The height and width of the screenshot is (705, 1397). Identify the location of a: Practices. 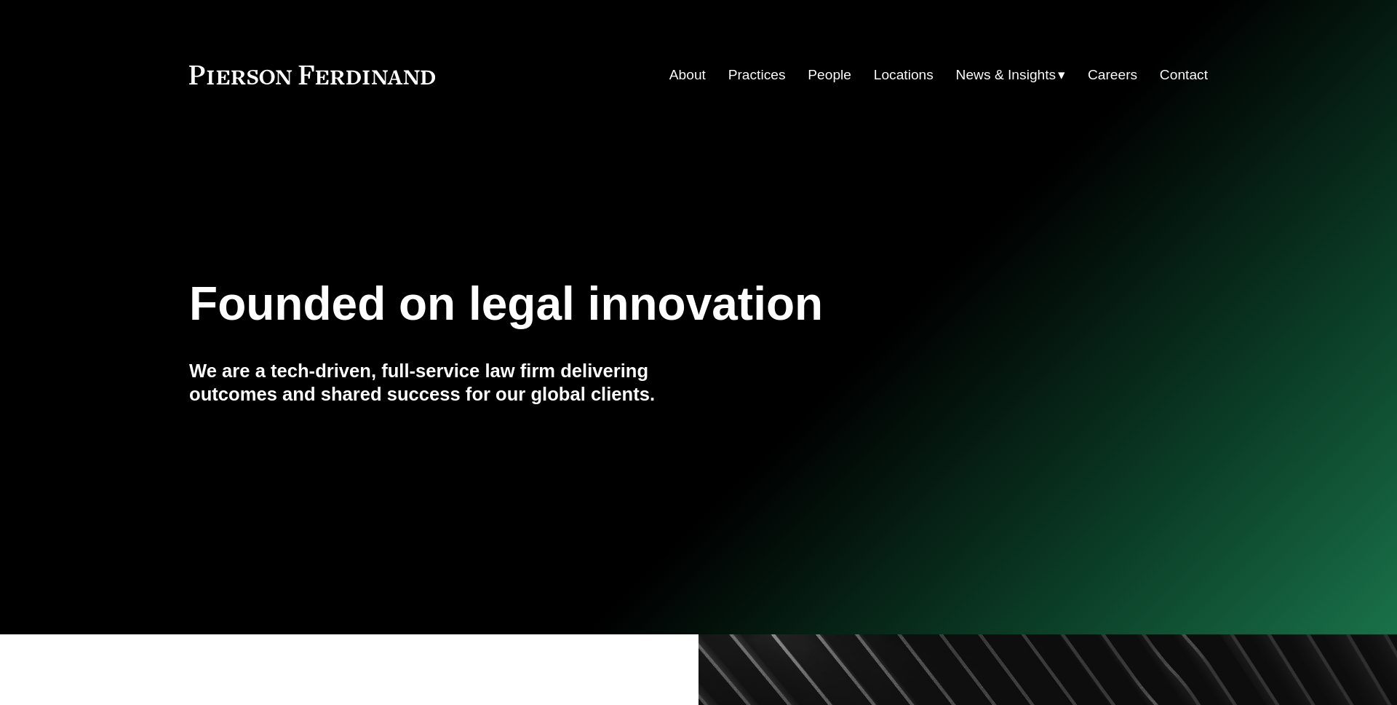
(757, 75).